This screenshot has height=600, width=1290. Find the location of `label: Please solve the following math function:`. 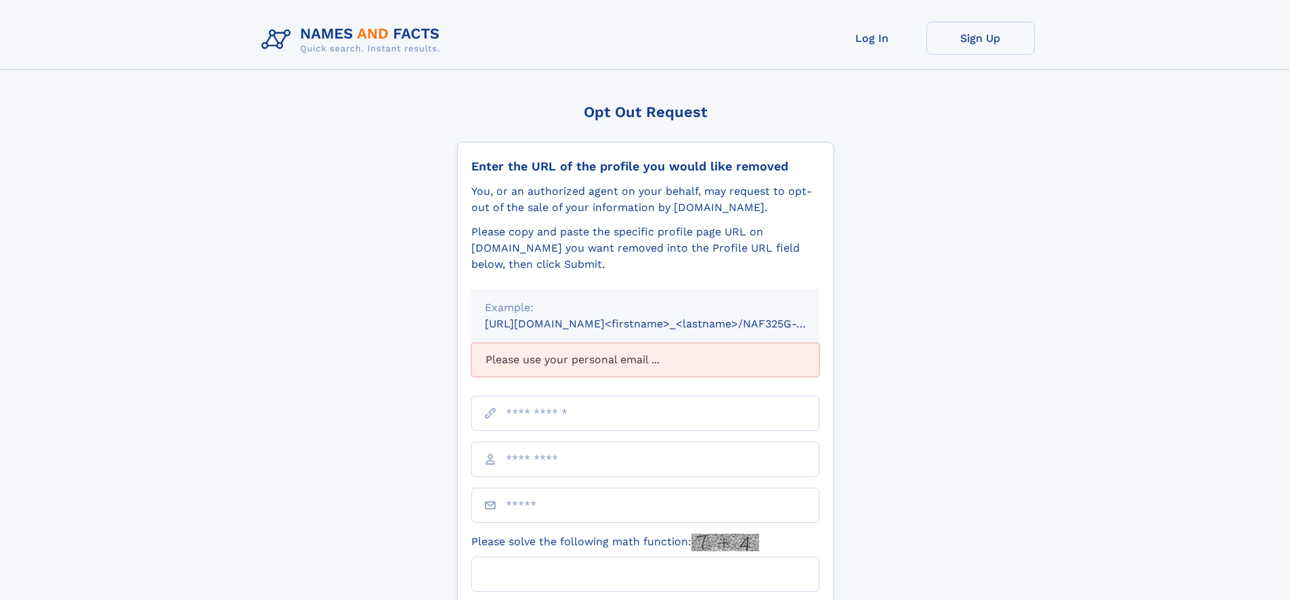

label: Please solve the following math function: is located at coordinates (615, 543).